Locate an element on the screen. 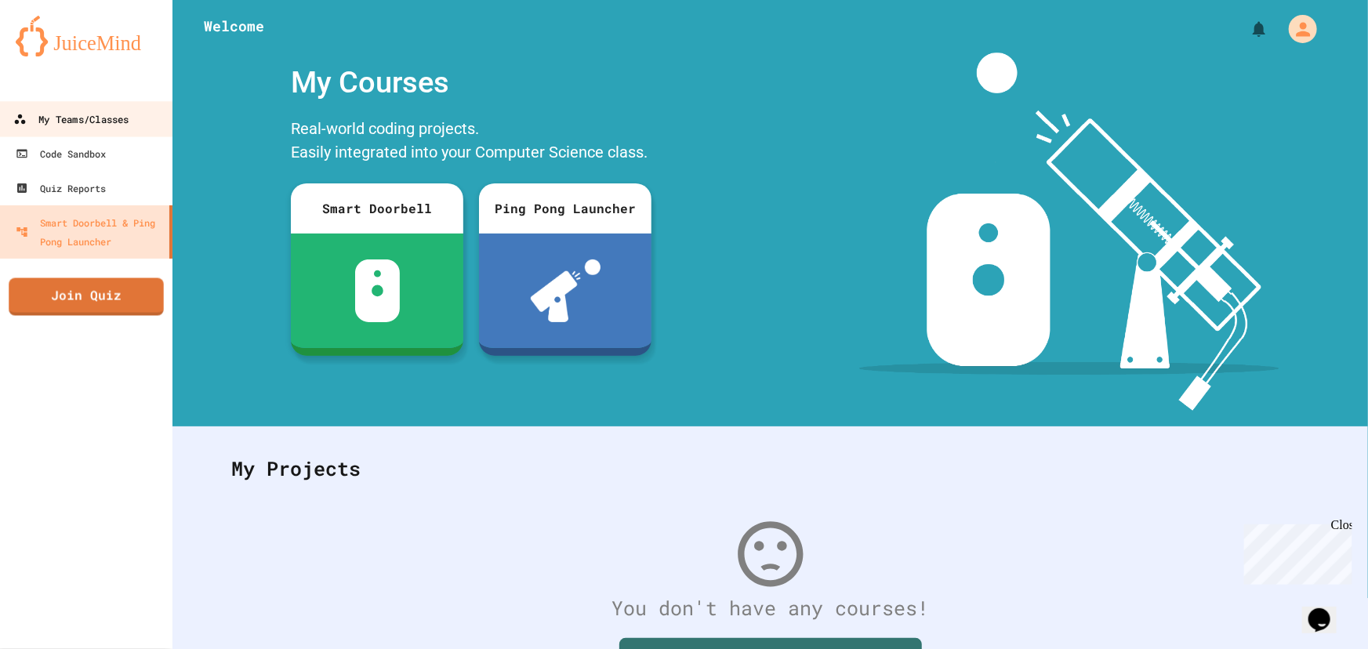  a: Join Quiz is located at coordinates (86, 297).